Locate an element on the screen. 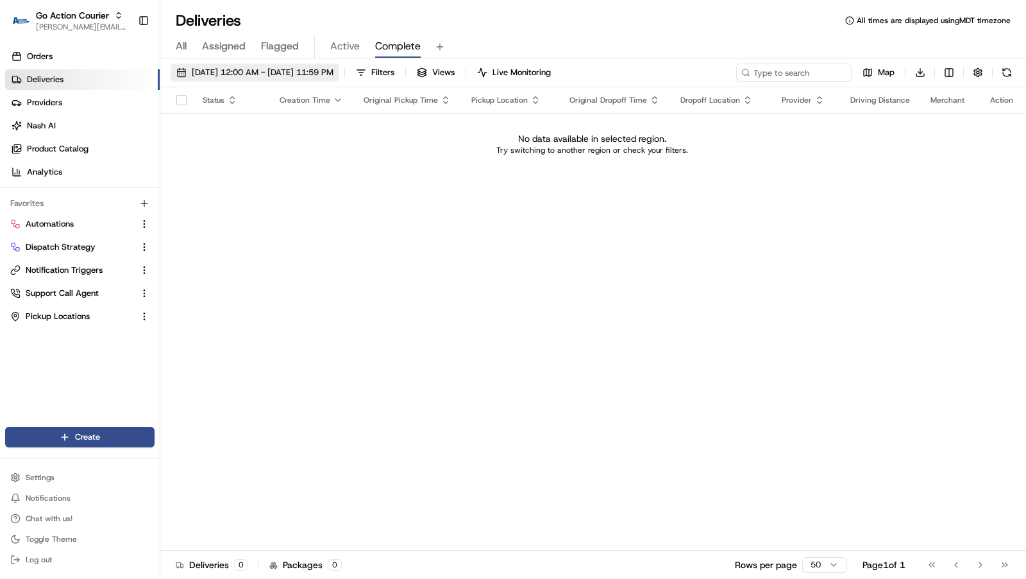  button: Views is located at coordinates (436, 72).